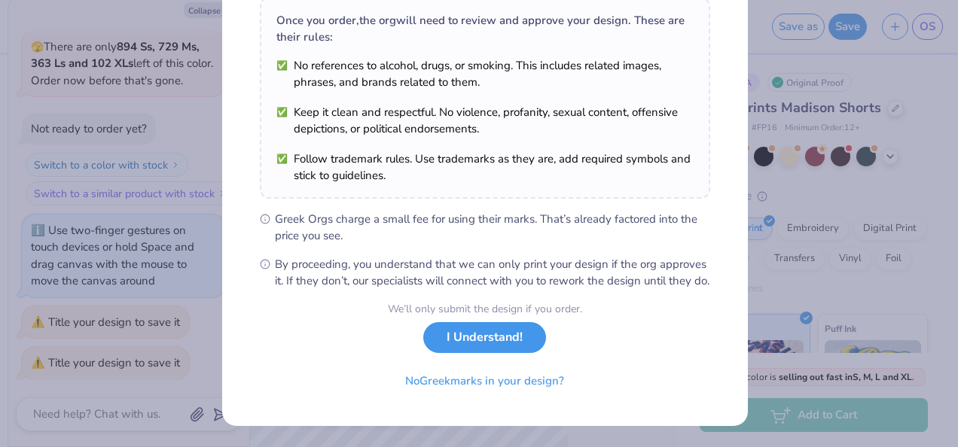 This screenshot has width=958, height=447. Describe the element at coordinates (485, 167) in the screenshot. I see `li: Follow trademark rules. Use trademarks as they are, add required symbols and stick to guidelines.` at that location.